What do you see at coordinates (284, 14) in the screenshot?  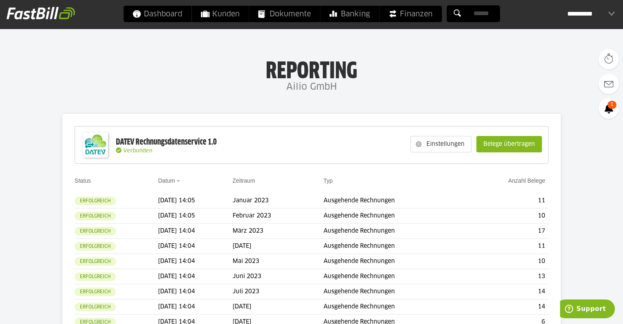 I see `a: Dokumente` at bounding box center [284, 14].